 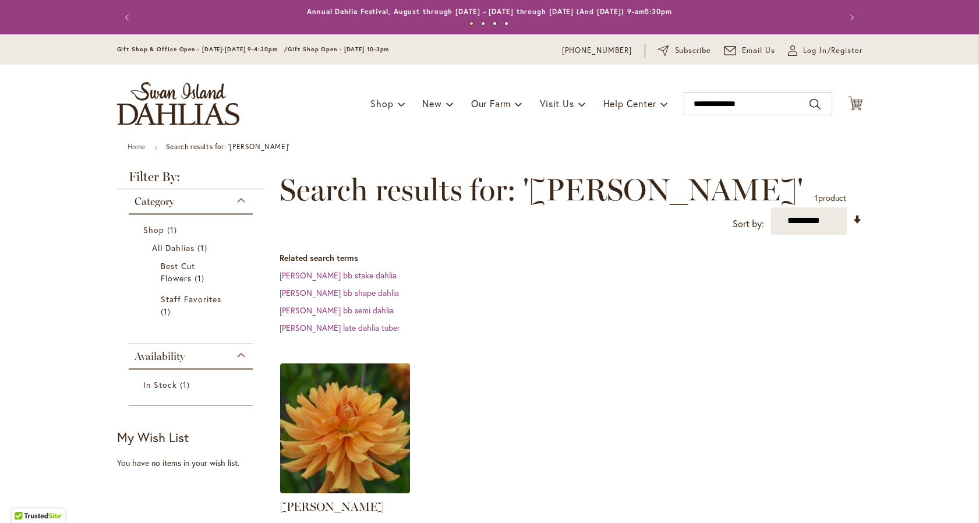 What do you see at coordinates (154, 201) in the screenshot?
I see `span: Category` at bounding box center [154, 201].